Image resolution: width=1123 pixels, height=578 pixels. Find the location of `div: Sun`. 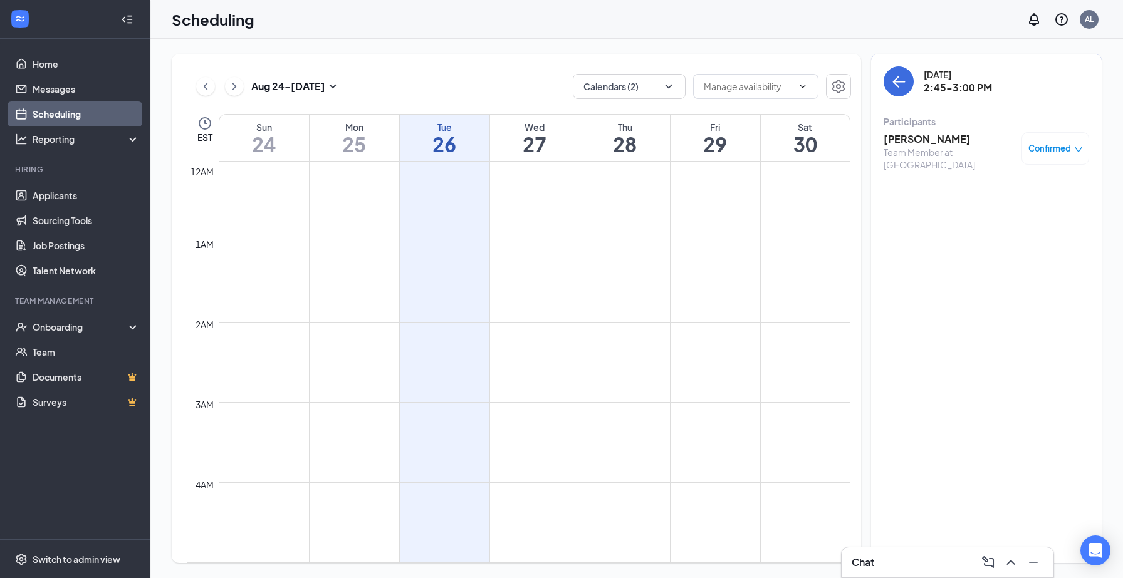

div: Sun is located at coordinates (264, 127).